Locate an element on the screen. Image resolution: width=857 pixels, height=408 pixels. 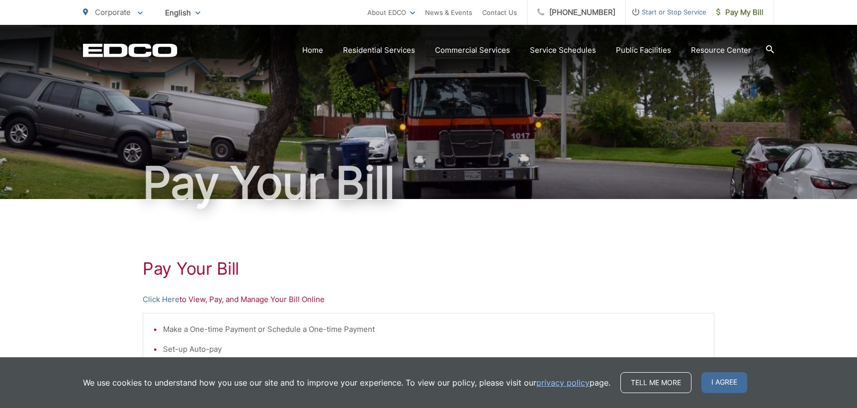
a: EDCD logo. Return to the homepage. is located at coordinates (130, 50).